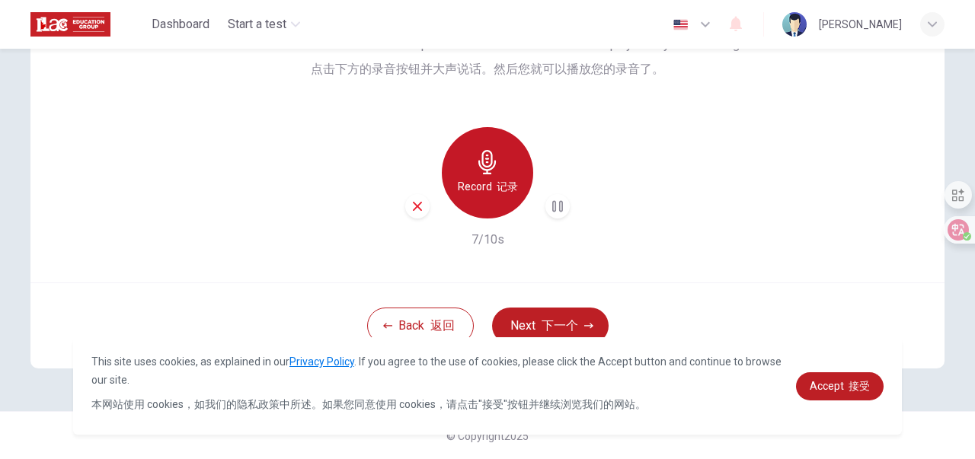 This screenshot has height=459, width=975. What do you see at coordinates (859, 386) in the screenshot?
I see `font: 接受` at bounding box center [859, 386].